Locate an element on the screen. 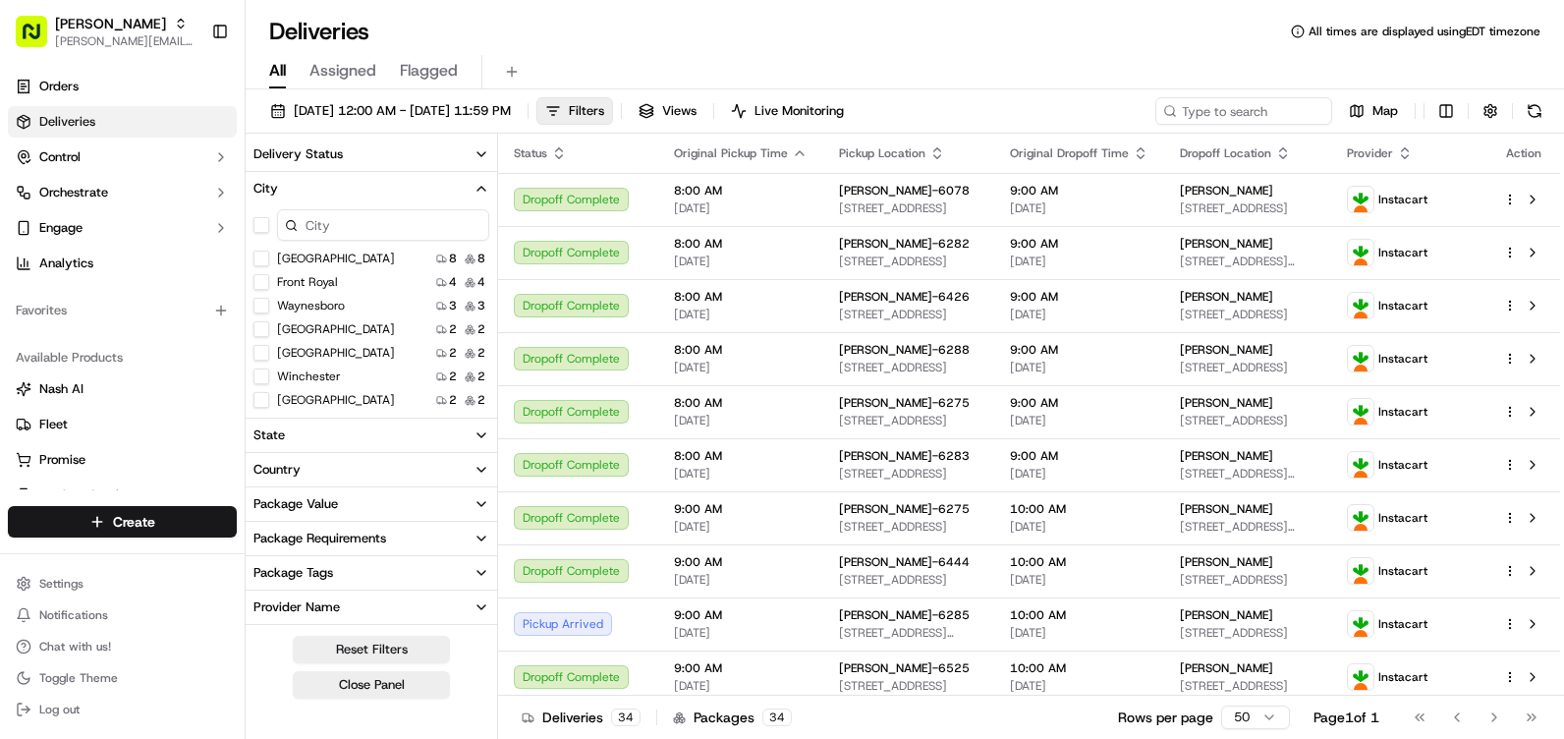  span: 3 is located at coordinates (453, 305).